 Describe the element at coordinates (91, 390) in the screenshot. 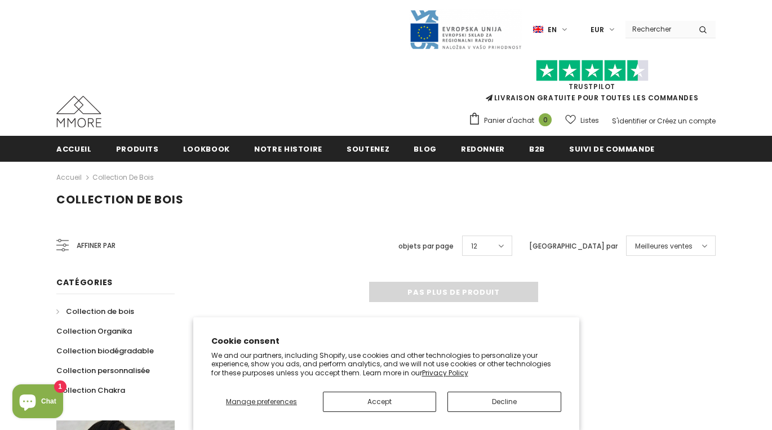

I see `span: Collection Chakra` at that location.